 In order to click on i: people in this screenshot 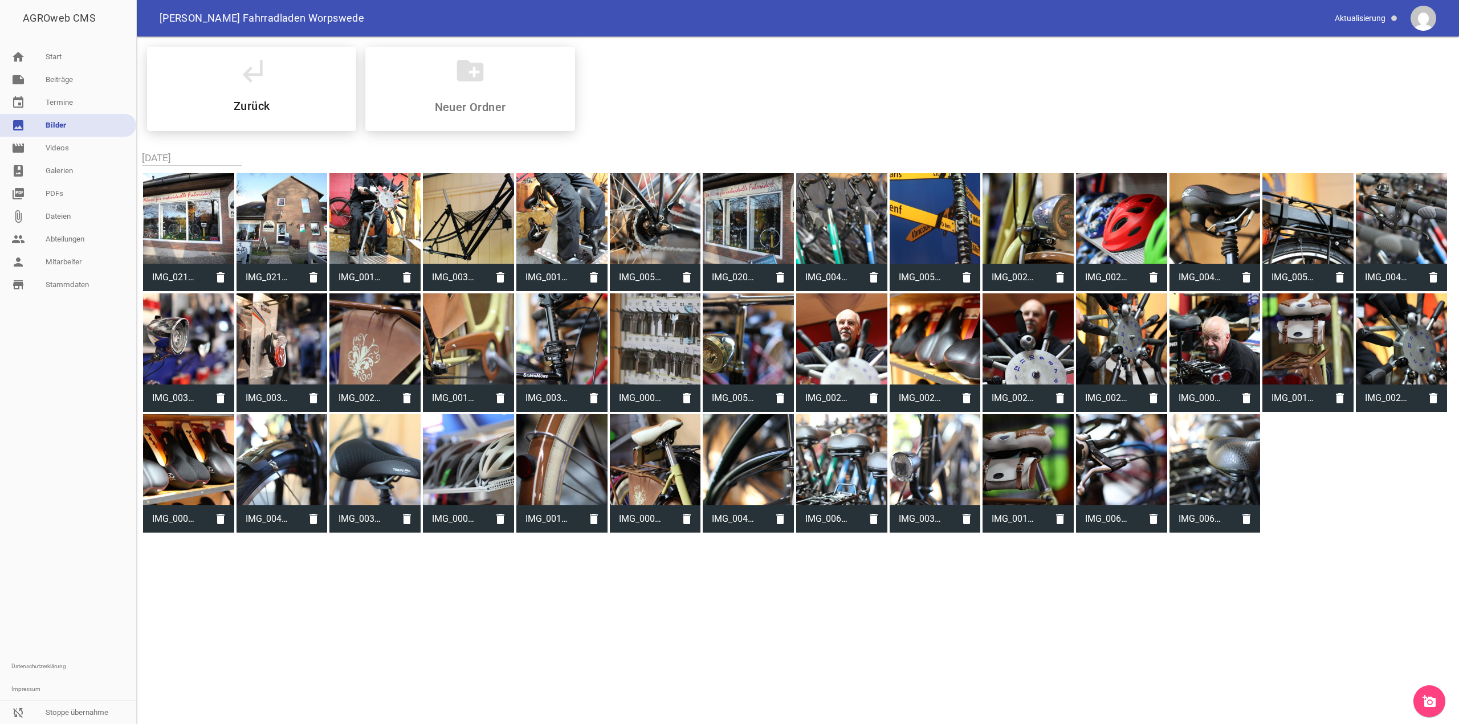, I will do `click(18, 239)`.